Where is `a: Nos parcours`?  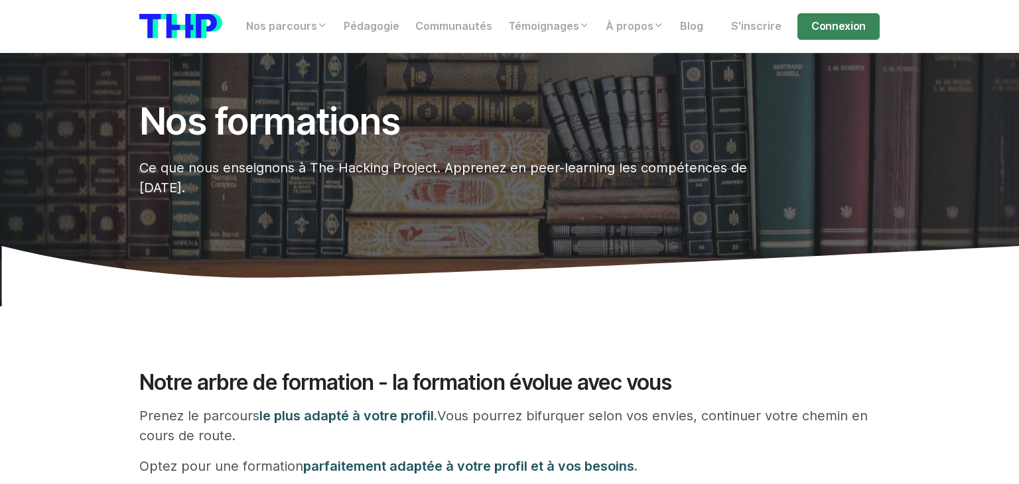
a: Nos parcours is located at coordinates (287, 27).